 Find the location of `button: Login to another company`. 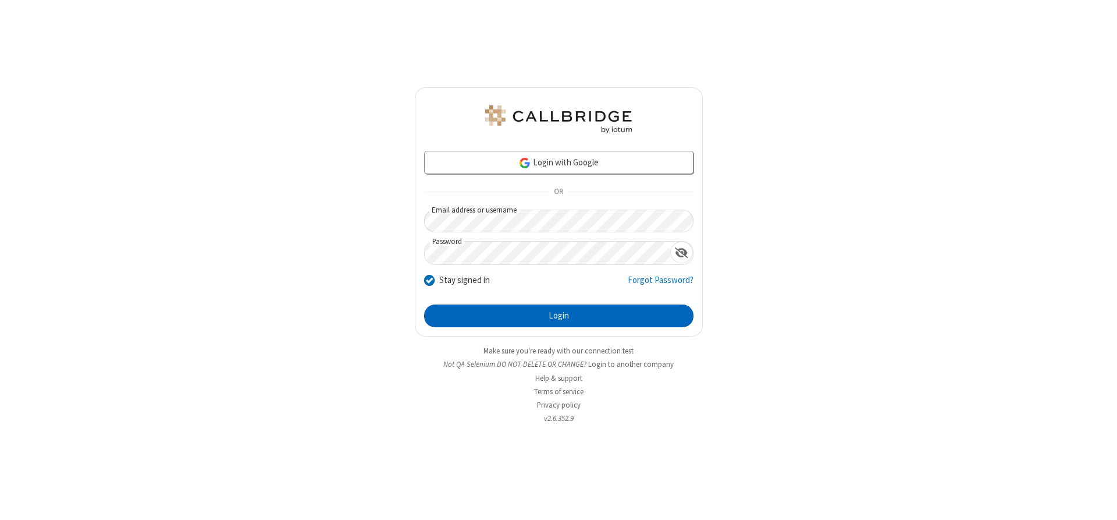

button: Login to another company is located at coordinates (631, 364).